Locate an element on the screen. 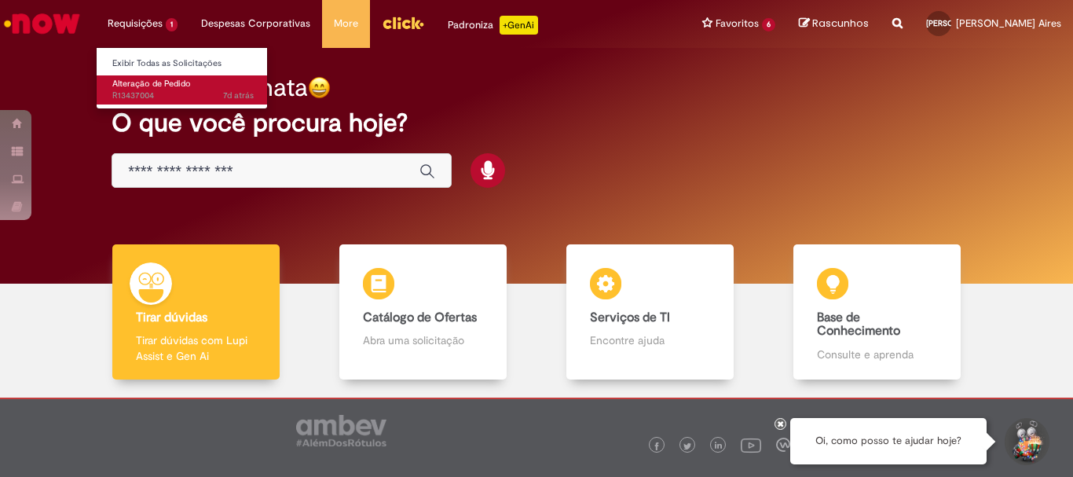  img: logo_footer_twitter.png is located at coordinates (687, 446).